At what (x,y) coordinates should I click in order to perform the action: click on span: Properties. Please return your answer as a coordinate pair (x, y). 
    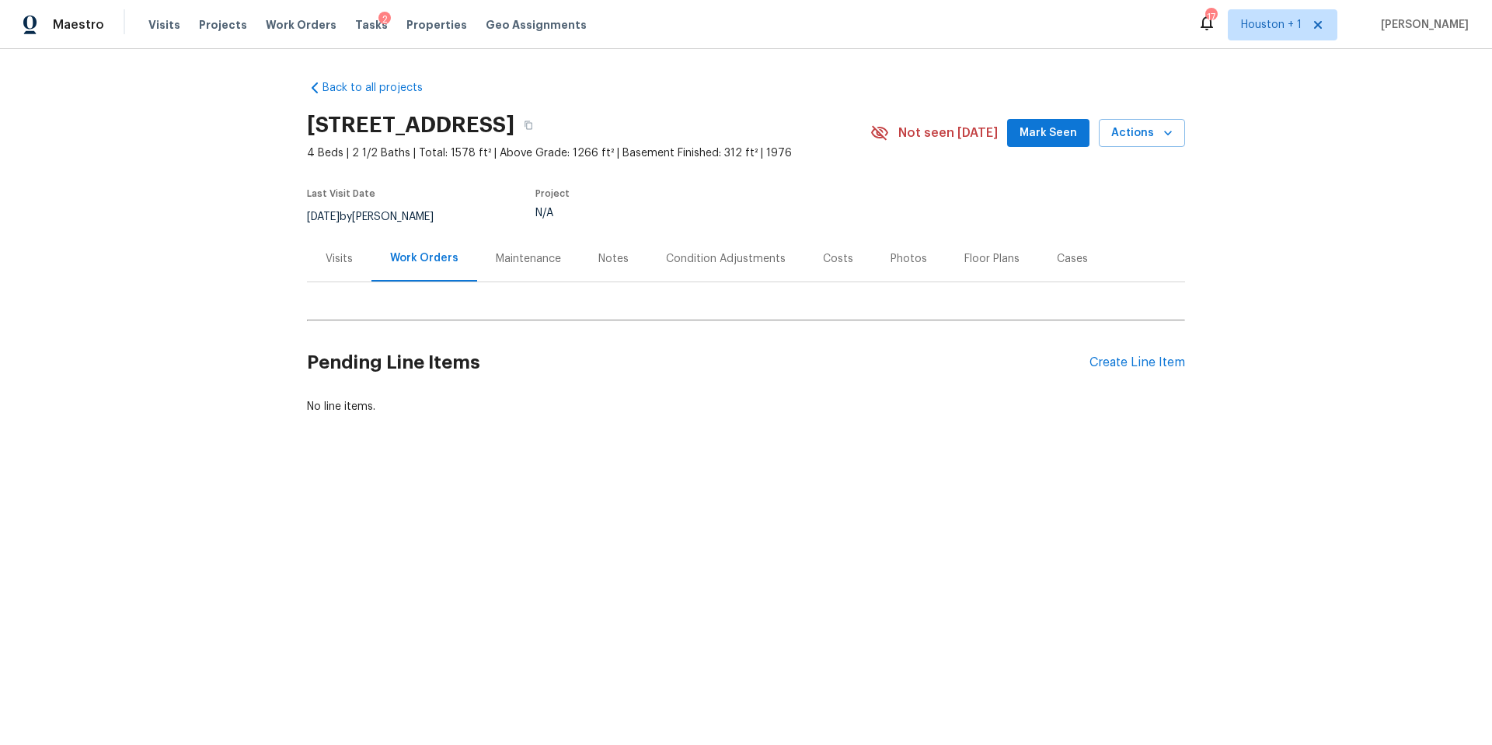
    Looking at the image, I should click on (437, 25).